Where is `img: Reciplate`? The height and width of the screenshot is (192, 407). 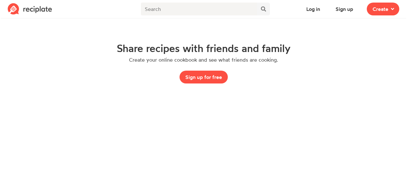 img: Reciplate is located at coordinates (30, 9).